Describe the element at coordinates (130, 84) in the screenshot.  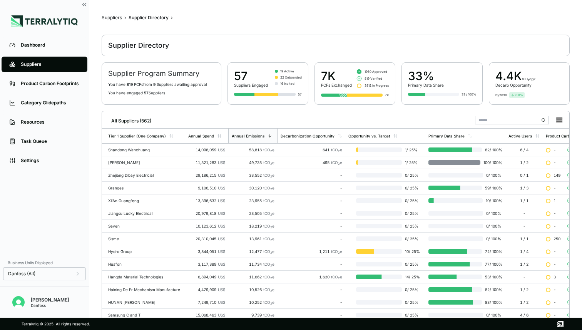
I see `span: 819` at that location.